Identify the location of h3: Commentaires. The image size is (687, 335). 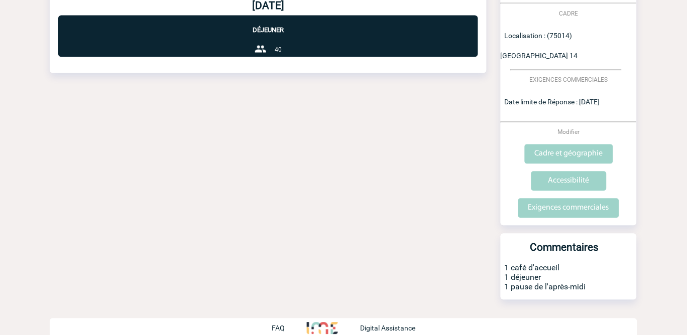
(564, 252).